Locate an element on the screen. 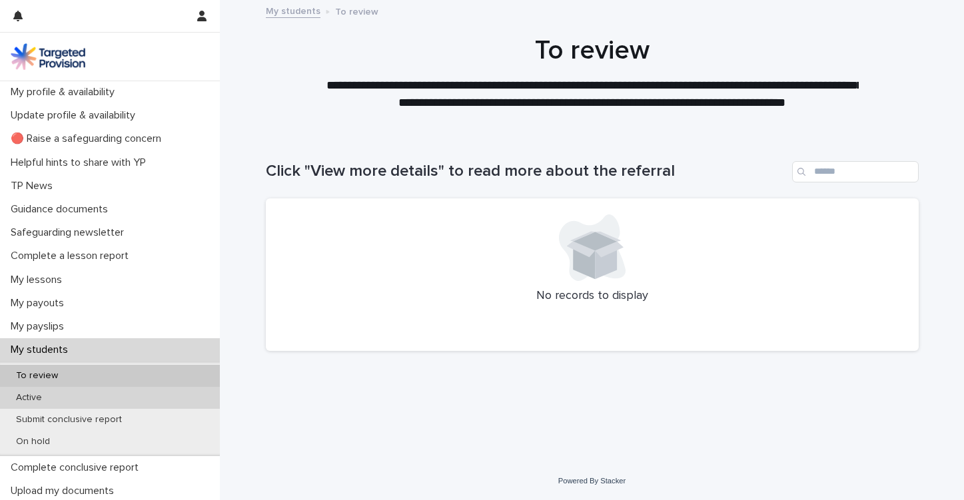  img: M5nRWzHhSzIhMunXDL62 is located at coordinates (48, 57).